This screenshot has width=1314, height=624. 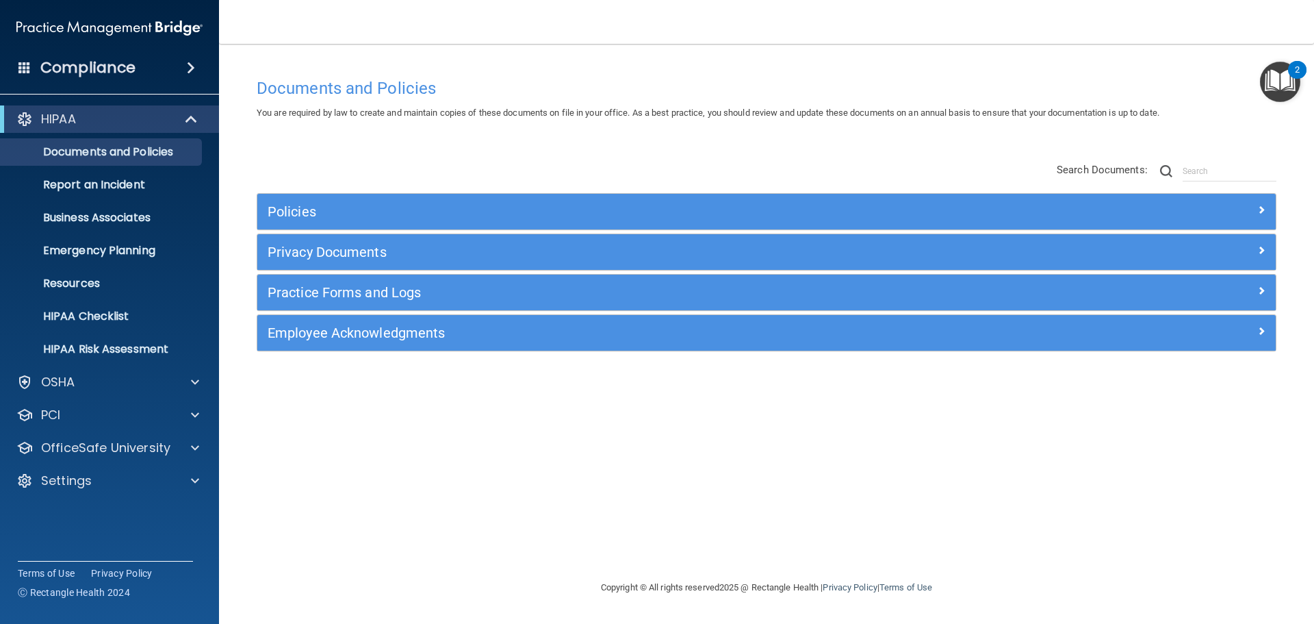 I want to click on p: Settings, so click(x=66, y=481).